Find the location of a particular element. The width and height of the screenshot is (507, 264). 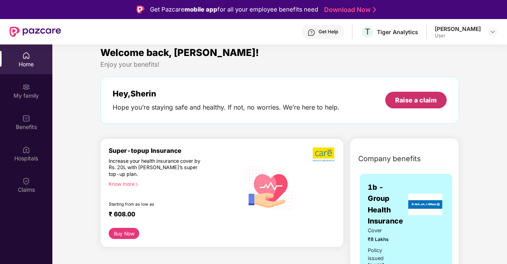

img: b5dec4f62d2307b9de63beb79f102df3.png is located at coordinates (324, 154).